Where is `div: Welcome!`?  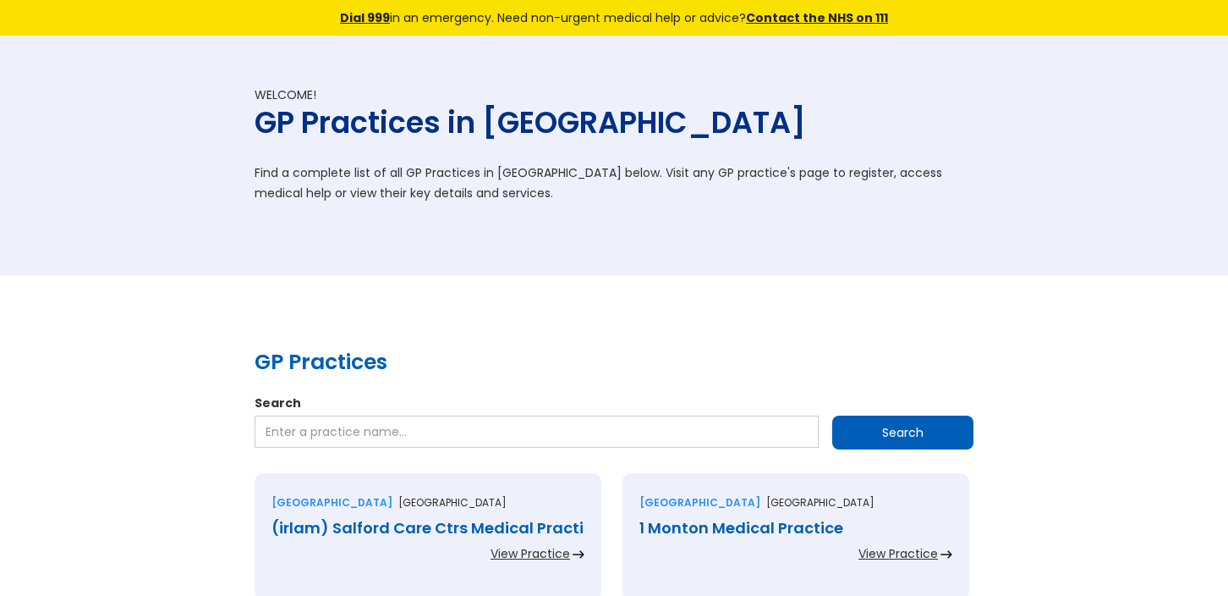
div: Welcome! is located at coordinates (614, 95).